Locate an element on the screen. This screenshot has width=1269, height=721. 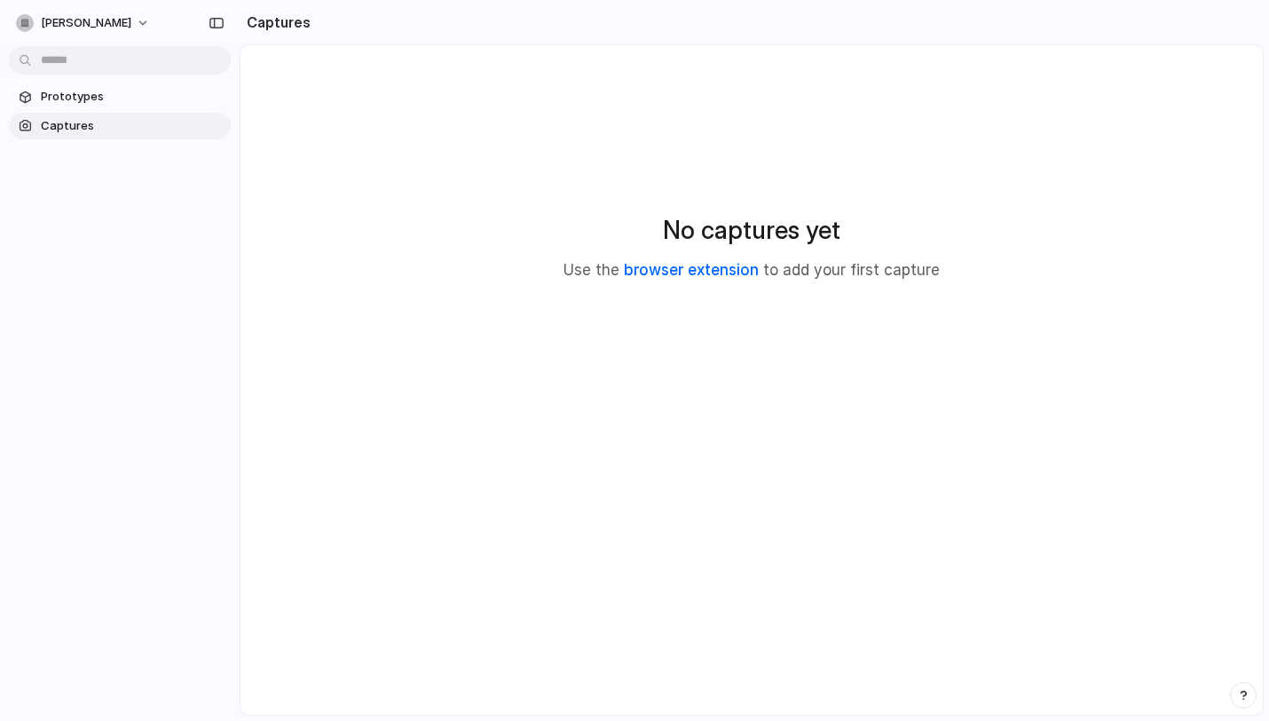
h2: Captures is located at coordinates (275, 22).